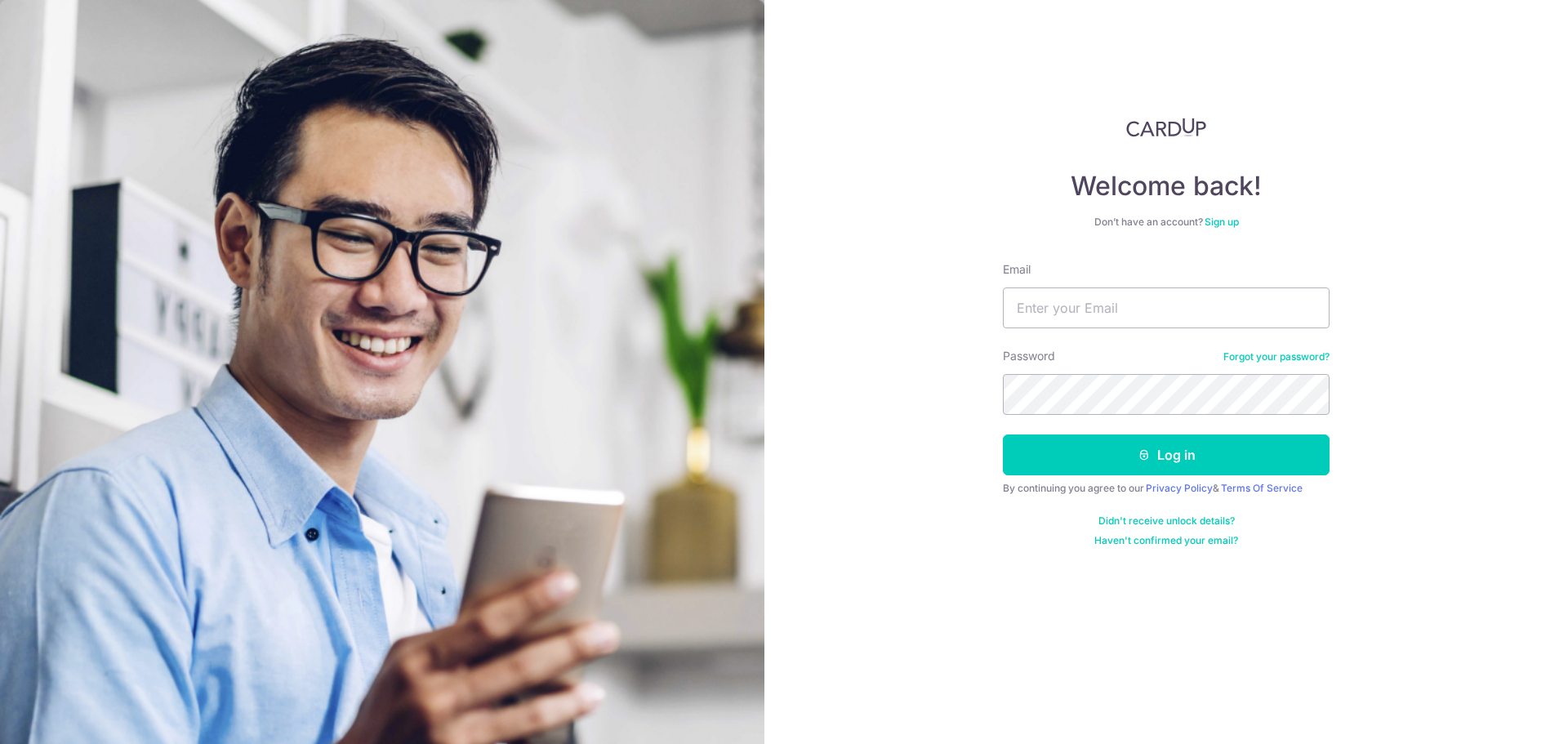 The image size is (1568, 744). What do you see at coordinates (1179, 488) in the screenshot?
I see `a: Privacy Policy` at bounding box center [1179, 488].